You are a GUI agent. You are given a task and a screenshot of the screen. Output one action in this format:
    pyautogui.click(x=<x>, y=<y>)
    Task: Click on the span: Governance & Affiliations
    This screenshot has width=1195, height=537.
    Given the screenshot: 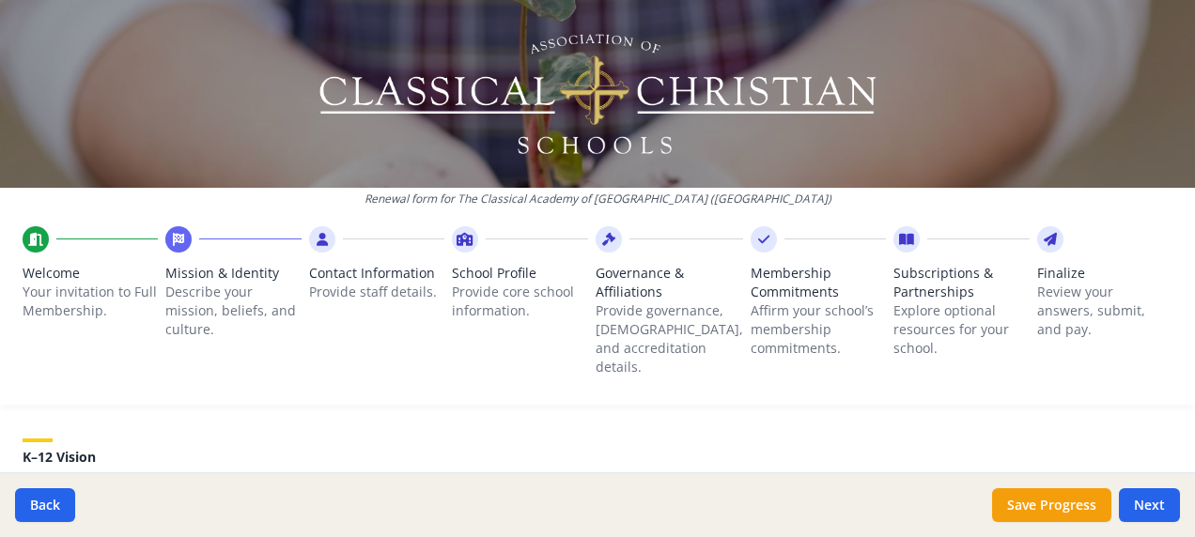 What is the action you would take?
    pyautogui.click(x=669, y=283)
    